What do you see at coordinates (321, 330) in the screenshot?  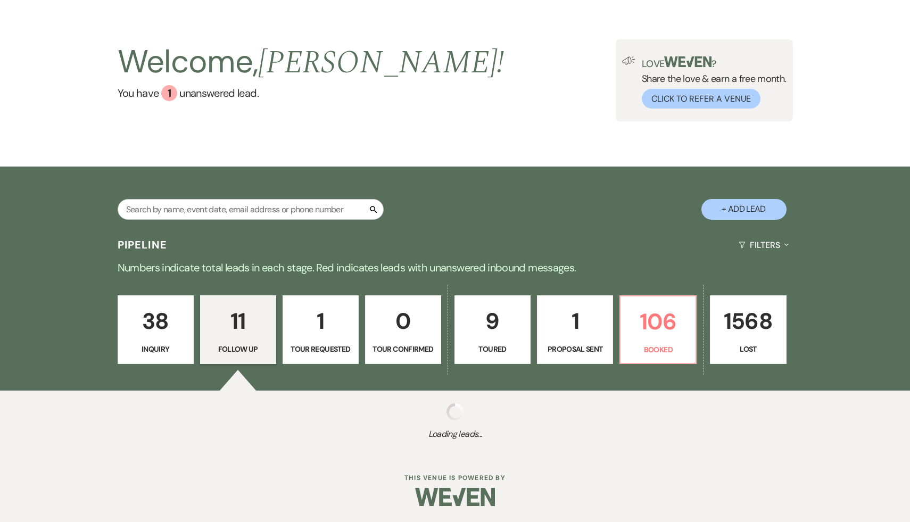 I see `a: 1Tour Requested` at bounding box center [321, 330].